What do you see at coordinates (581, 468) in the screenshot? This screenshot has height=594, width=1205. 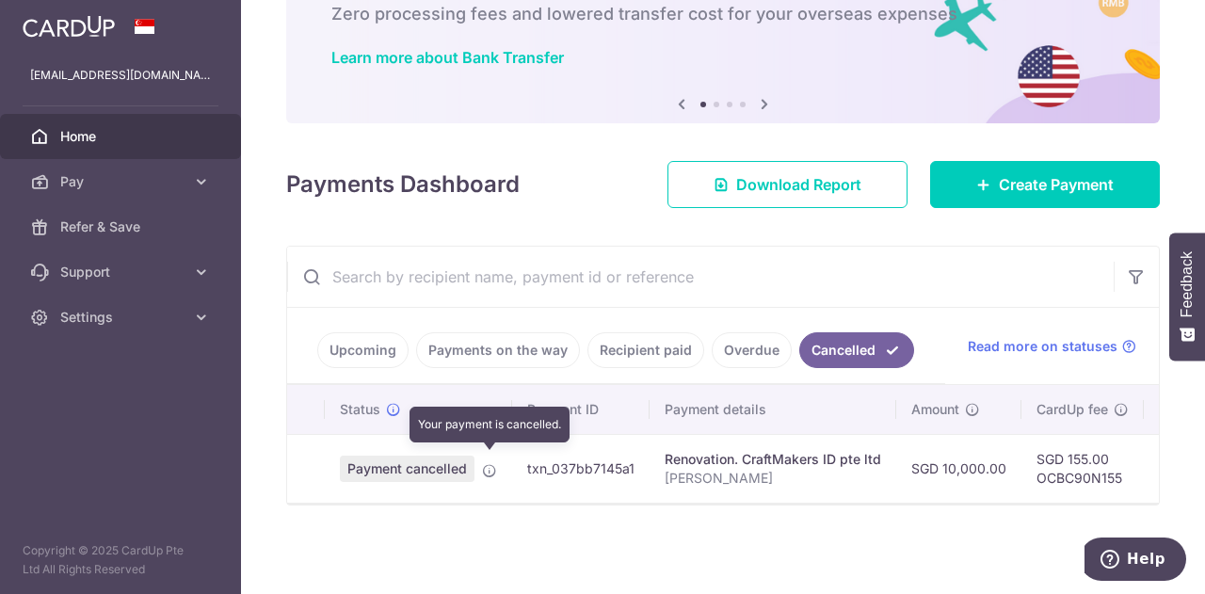 I see `td: txn_037bb7145a1` at bounding box center [581, 468].